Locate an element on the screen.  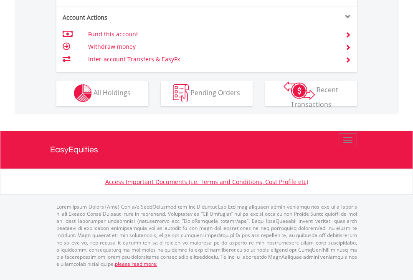
td: Fund this account is located at coordinates (211, 34).